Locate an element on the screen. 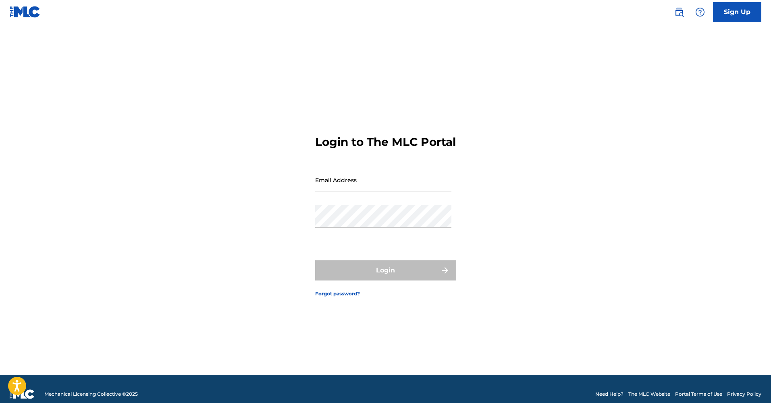  a: Need Help? is located at coordinates (609, 394).